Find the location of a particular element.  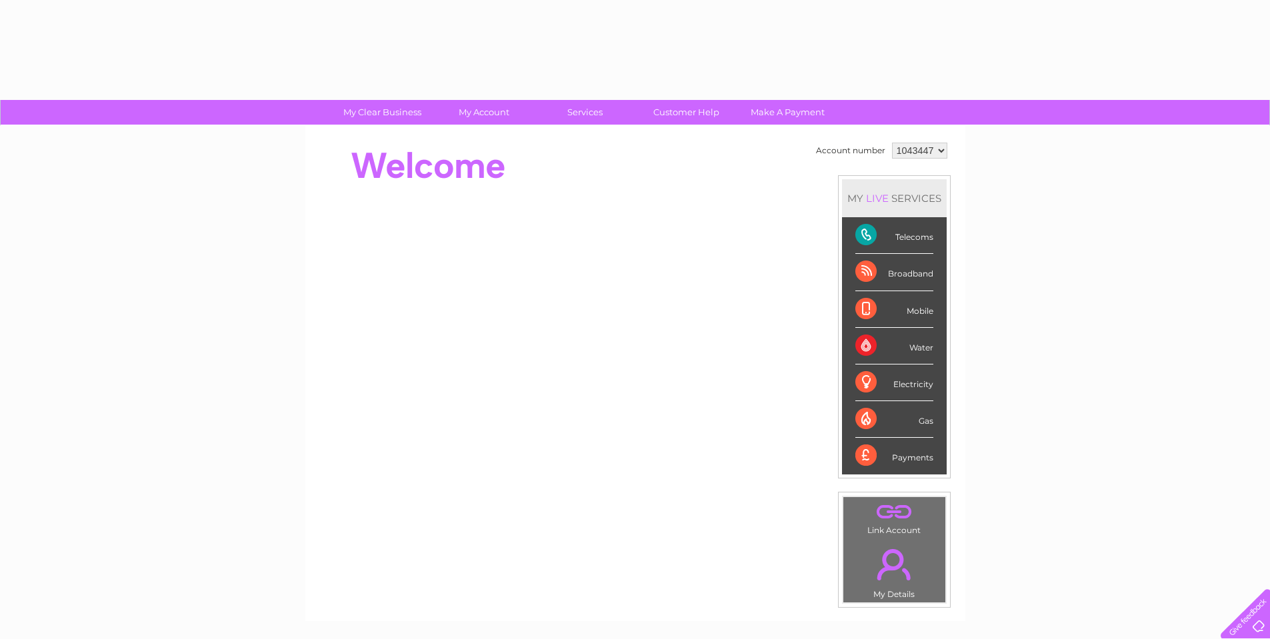

div: Broadband is located at coordinates (894, 272).